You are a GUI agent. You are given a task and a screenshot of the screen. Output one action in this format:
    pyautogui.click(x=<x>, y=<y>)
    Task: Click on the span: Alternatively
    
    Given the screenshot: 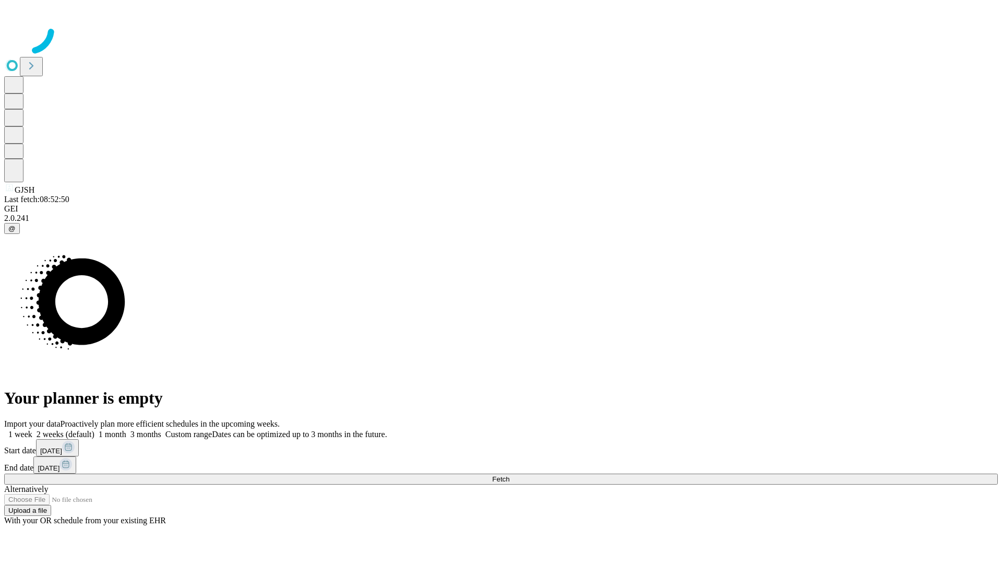 What is the action you would take?
    pyautogui.click(x=26, y=488)
    